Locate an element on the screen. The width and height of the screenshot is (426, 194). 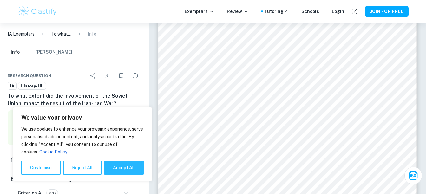
a: Tutoring is located at coordinates (276, 11).